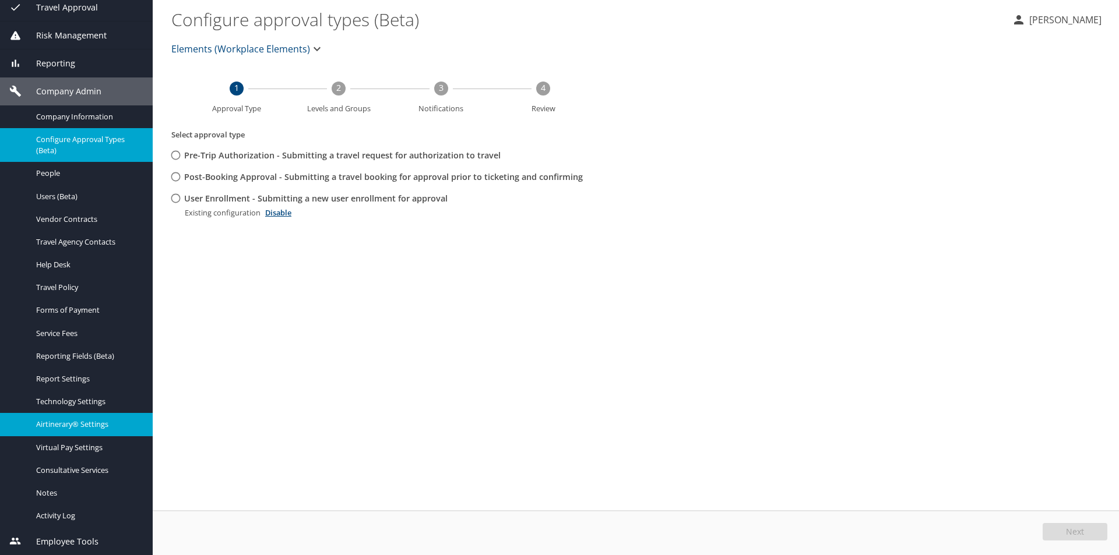 The width and height of the screenshot is (1119, 555). I want to click on button: Elements (Workplace Elements), so click(248, 49).